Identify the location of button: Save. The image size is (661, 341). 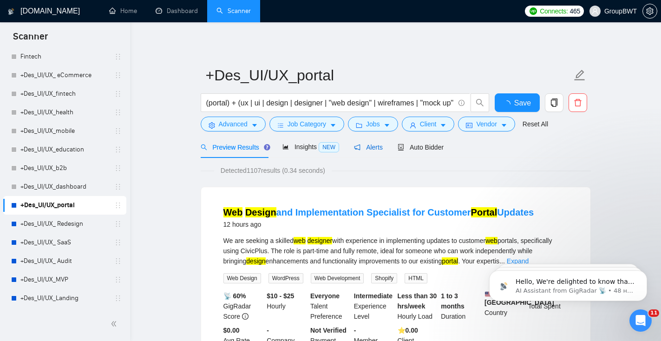
(517, 103).